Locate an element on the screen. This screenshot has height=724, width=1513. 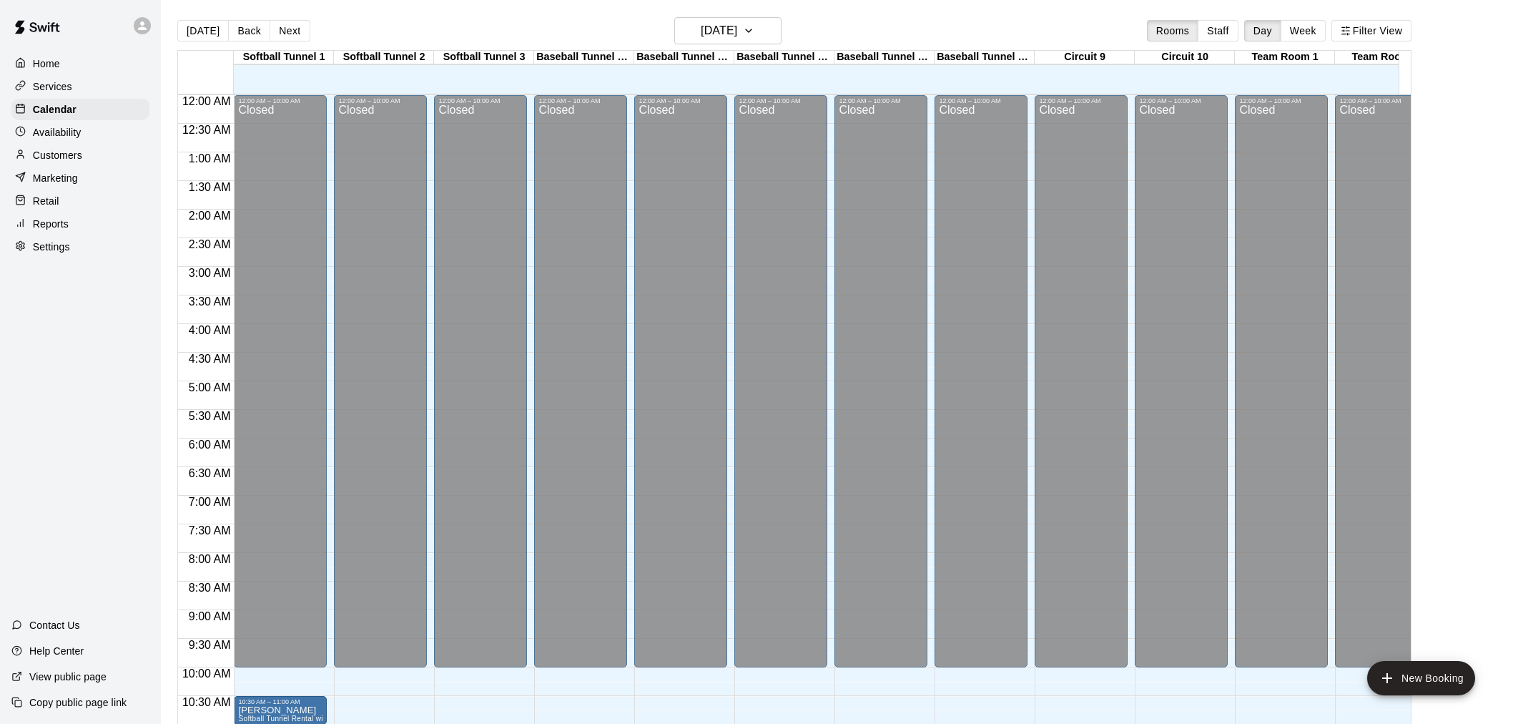
div: Baseball Tunnel 4 (Machine) is located at coordinates (584, 57).